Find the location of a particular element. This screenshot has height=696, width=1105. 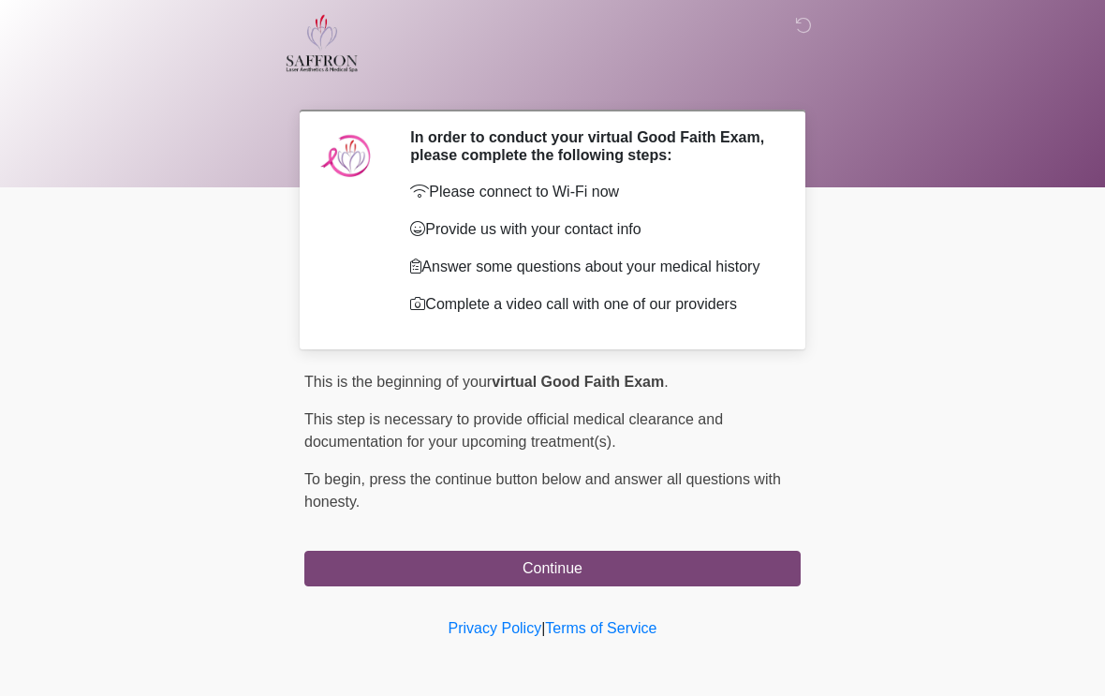

span: This is the beginning of your is located at coordinates (398, 381).